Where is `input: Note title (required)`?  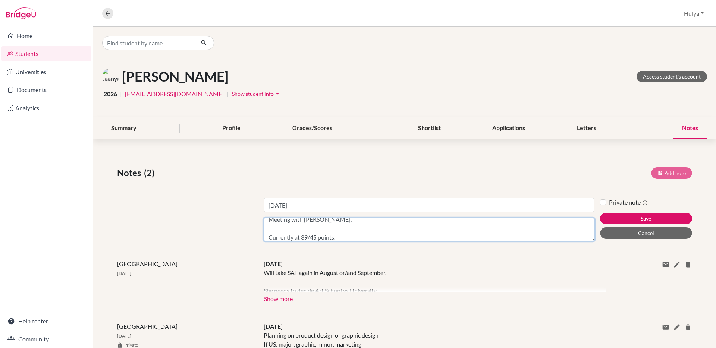
input: Note title (required) is located at coordinates (429, 205).